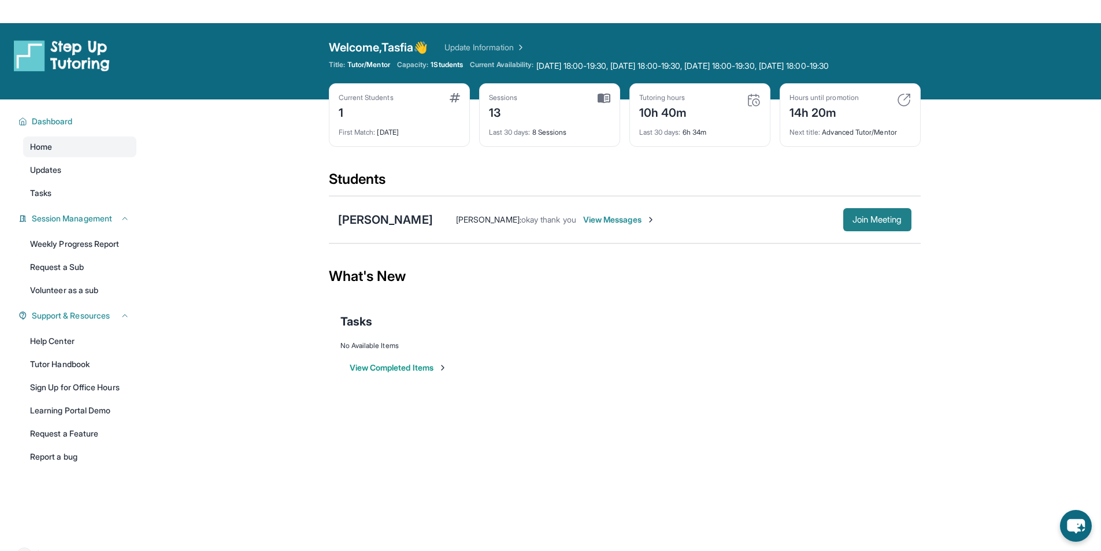 This screenshot has height=551, width=1101. What do you see at coordinates (80, 170) in the screenshot?
I see `a: Updates` at bounding box center [80, 170].